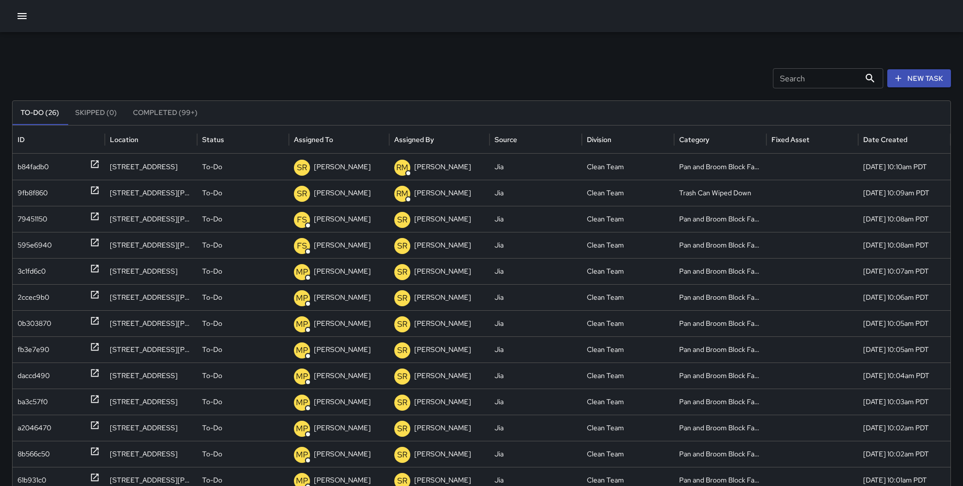  Describe the element at coordinates (34, 375) in the screenshot. I see `div: daccd490` at that location.